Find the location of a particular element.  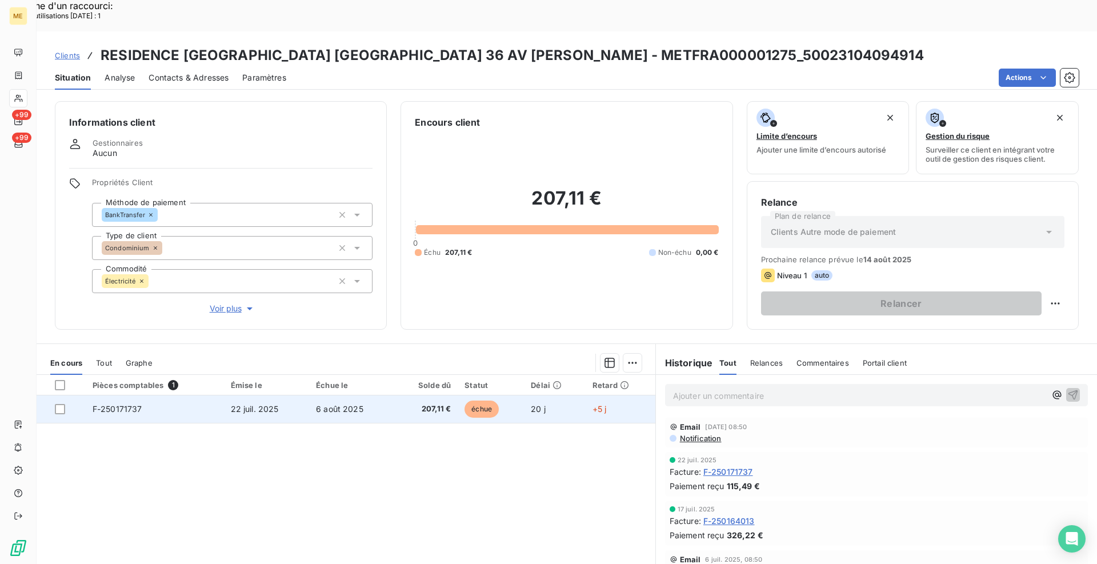

h6: Encours client is located at coordinates (448, 122).